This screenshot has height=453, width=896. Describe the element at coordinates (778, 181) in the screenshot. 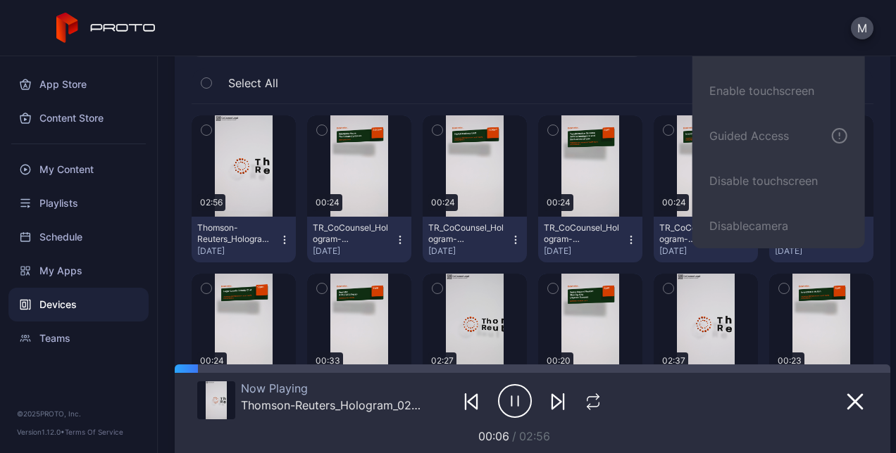

I see `button: Disable touchscreen` at that location.